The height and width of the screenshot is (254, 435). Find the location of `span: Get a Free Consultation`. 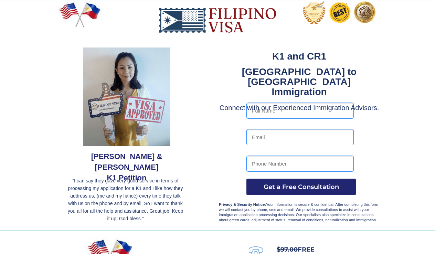

span: Get a Free Consultation is located at coordinates (301, 187).